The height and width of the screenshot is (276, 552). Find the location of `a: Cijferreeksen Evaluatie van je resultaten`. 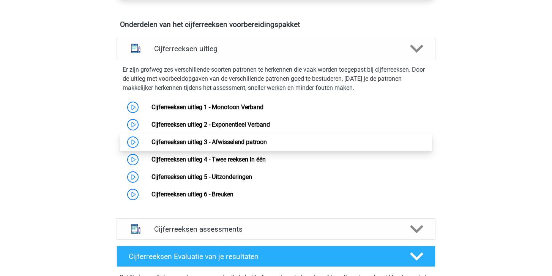

a: Cijferreeksen Evaluatie van je resultaten is located at coordinates (276, 257).